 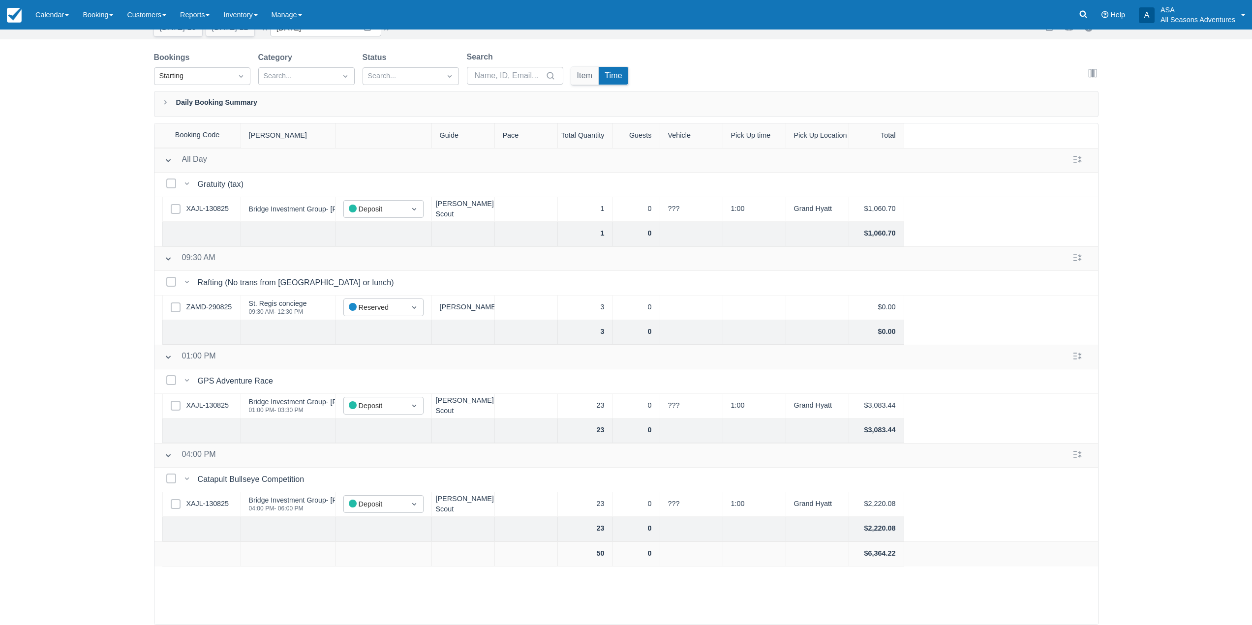 What do you see at coordinates (755, 136) in the screenshot?
I see `div: Pick Up time` at bounding box center [755, 136].